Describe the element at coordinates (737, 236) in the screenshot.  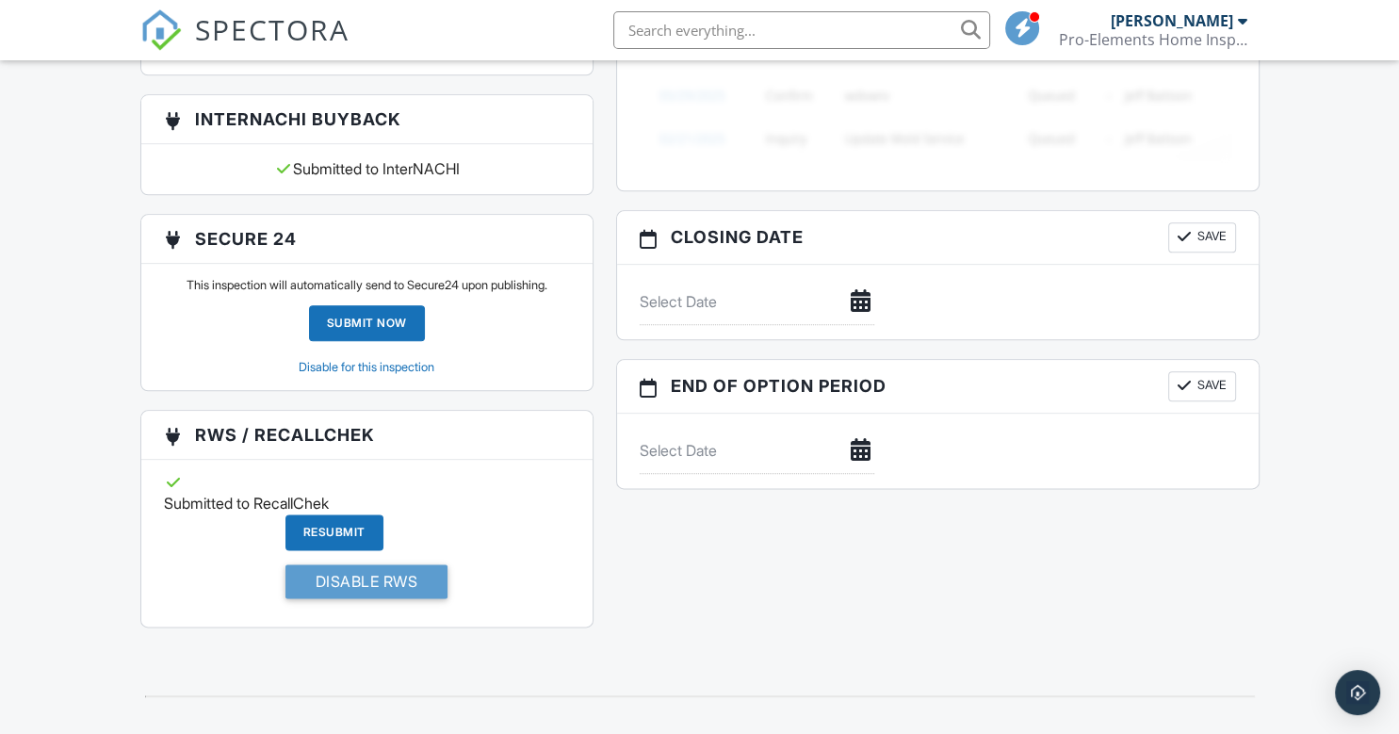
I see `span: Closing date` at that location.